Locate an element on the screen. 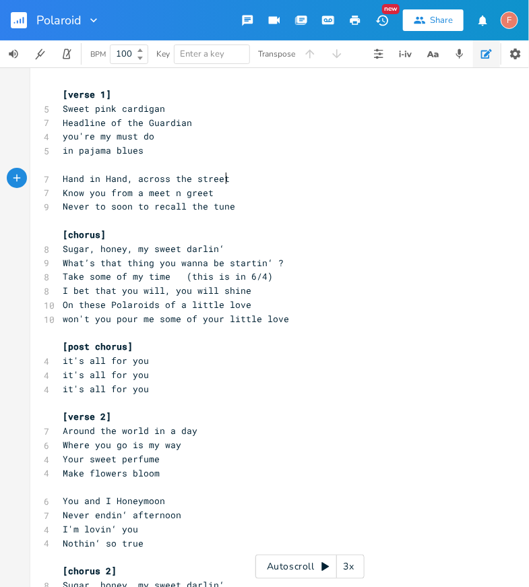  button: New is located at coordinates (382, 20).